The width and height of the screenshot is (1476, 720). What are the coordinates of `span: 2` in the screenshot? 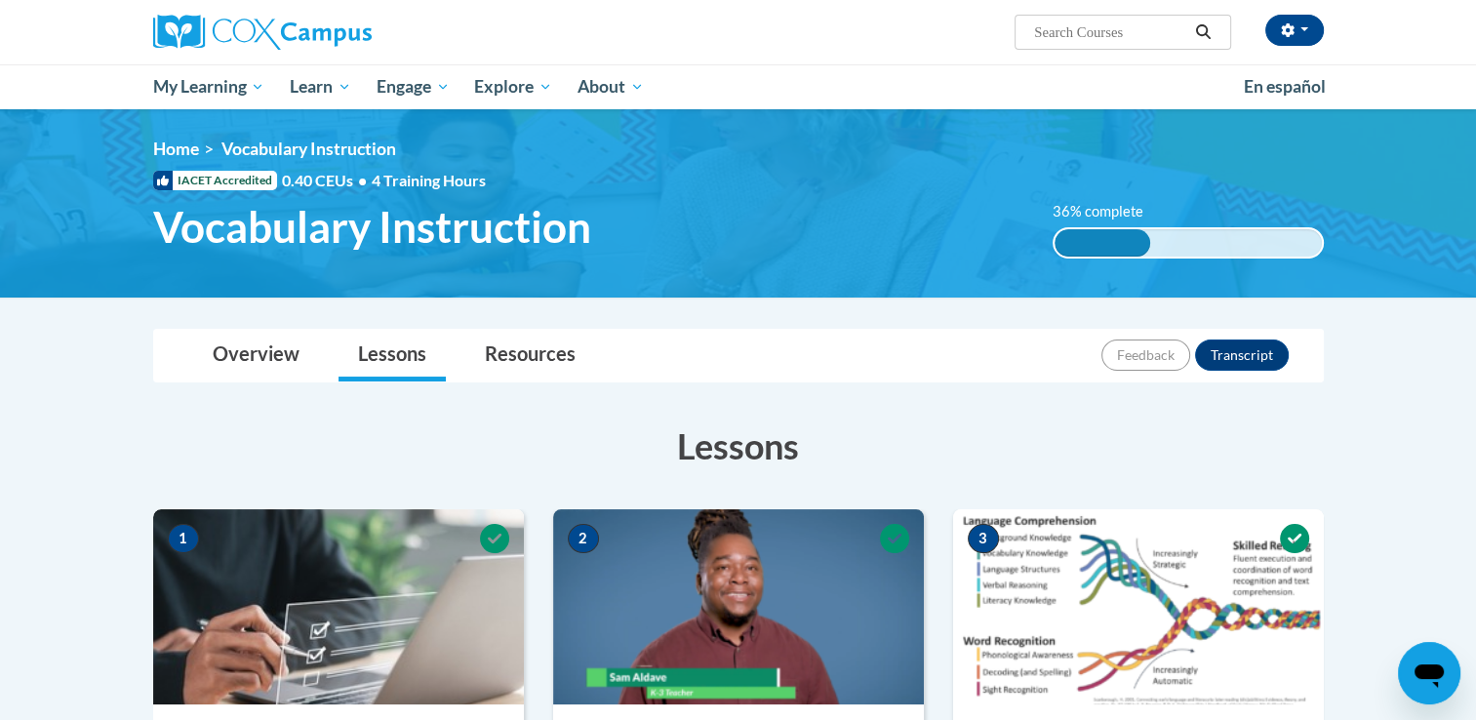 It's located at (583, 538).